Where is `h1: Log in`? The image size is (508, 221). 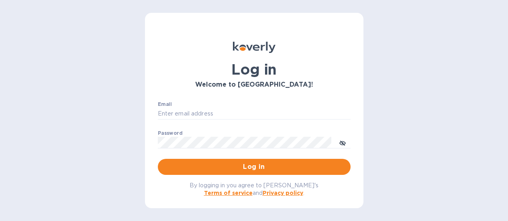
h1: Log in is located at coordinates (254, 69).